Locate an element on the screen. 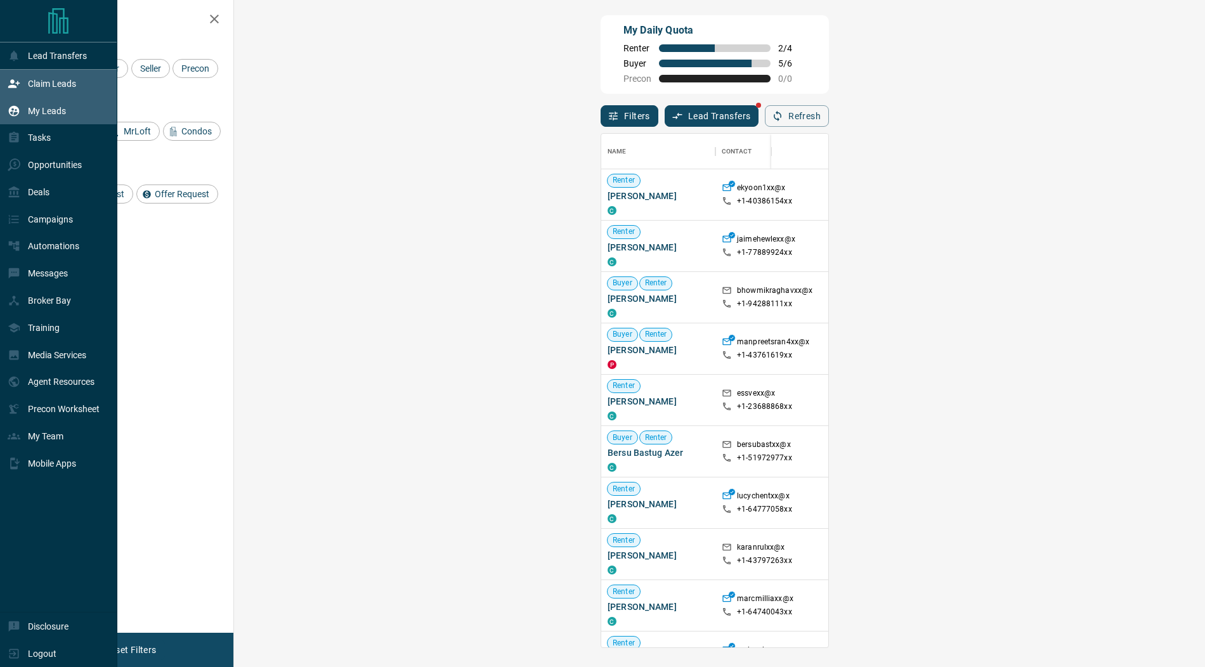 The width and height of the screenshot is (1205, 667). p: +1- 51972977xx is located at coordinates (764, 458).